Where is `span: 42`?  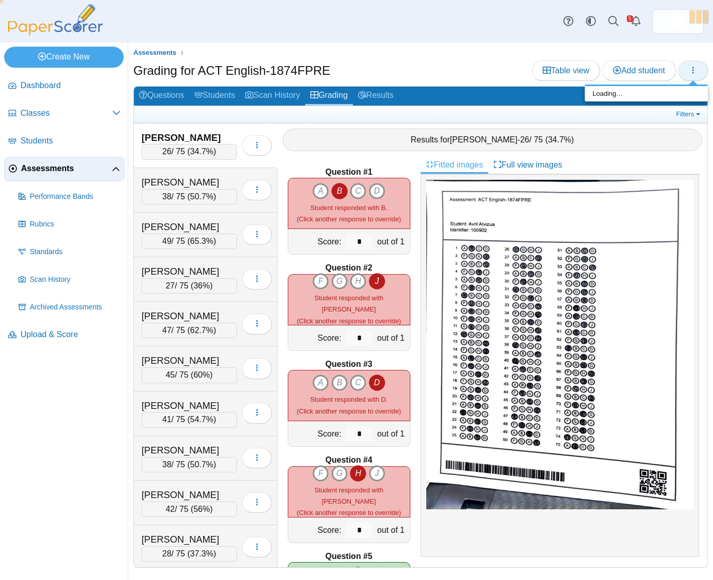 span: 42 is located at coordinates (170, 509).